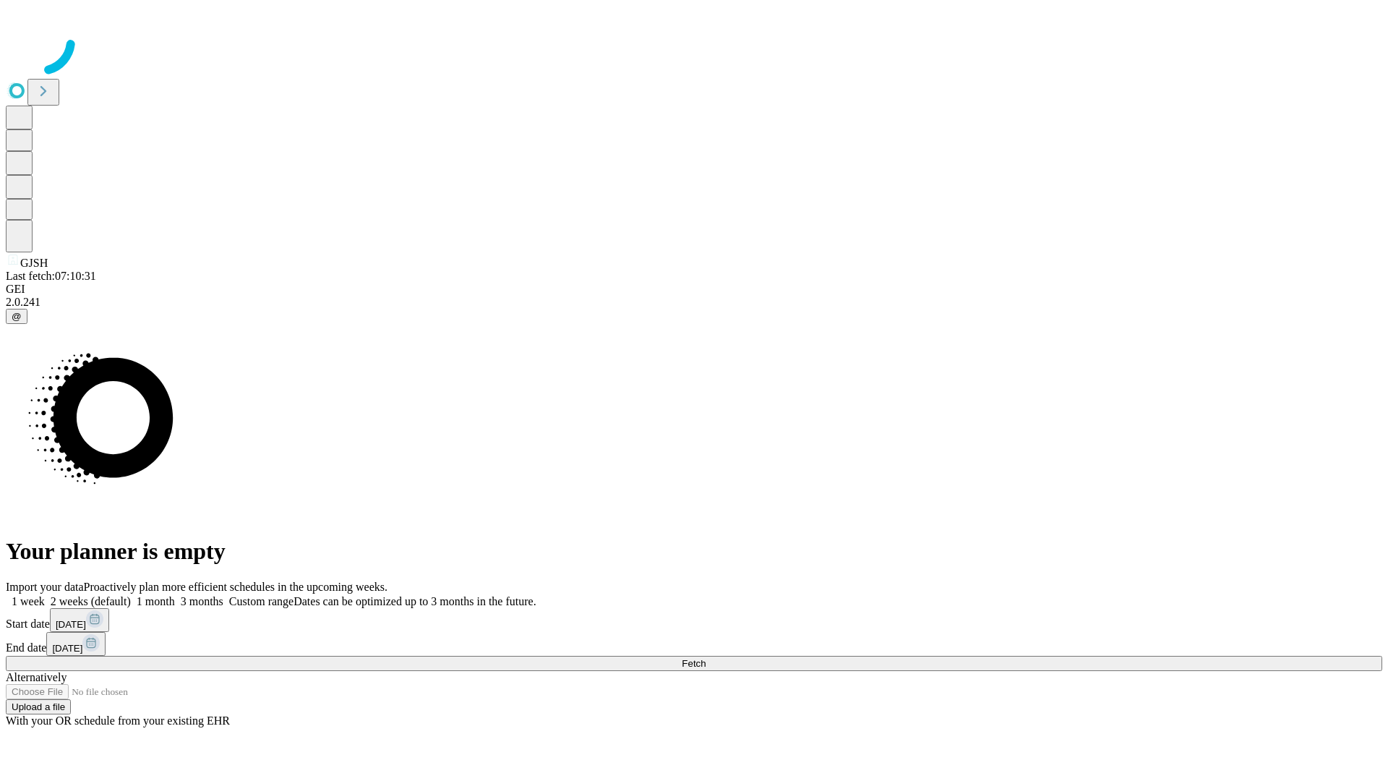 The height and width of the screenshot is (781, 1388). Describe the element at coordinates (694, 643) in the screenshot. I see `div: End date` at that location.